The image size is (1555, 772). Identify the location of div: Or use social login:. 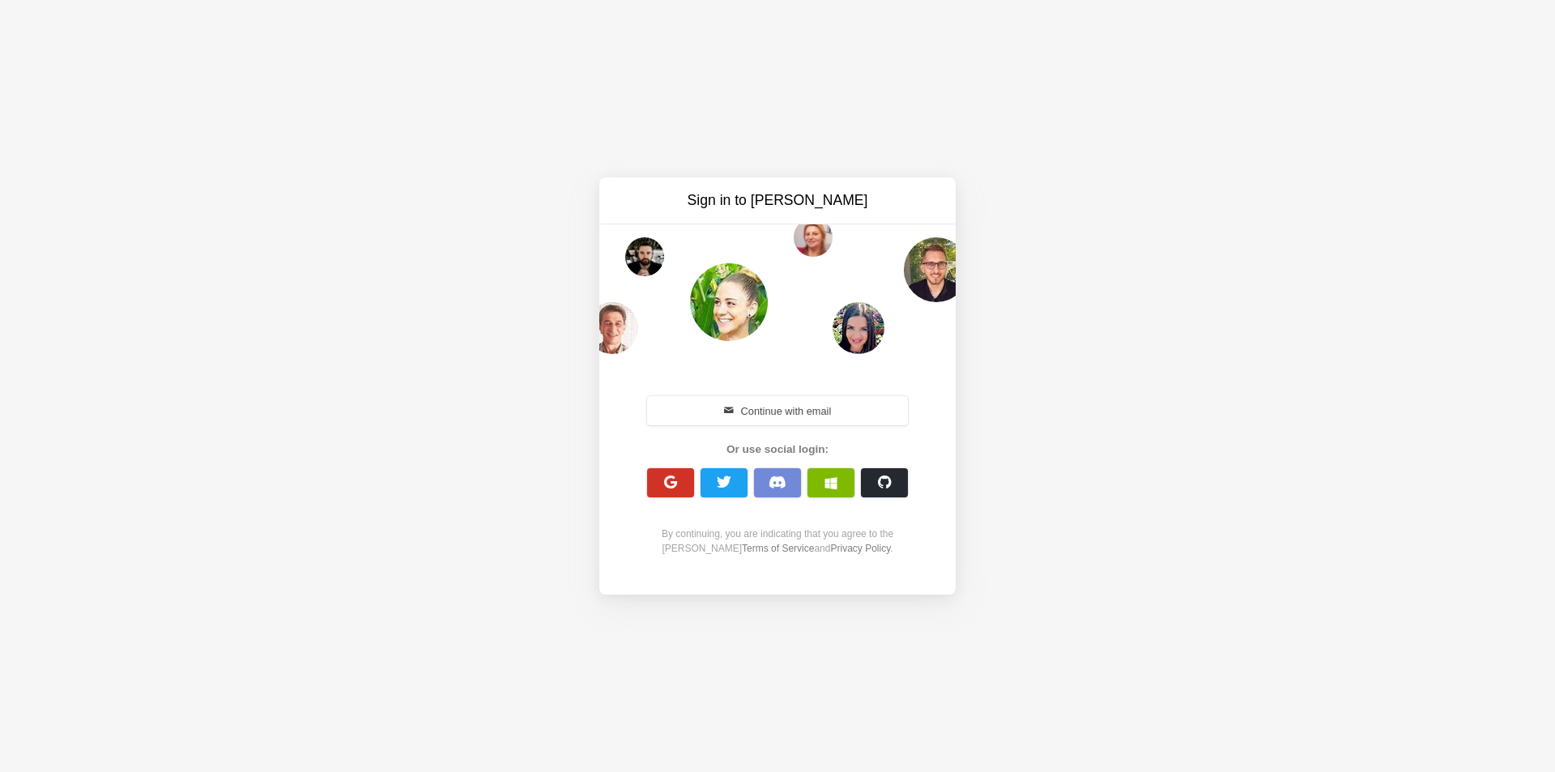
(778, 449).